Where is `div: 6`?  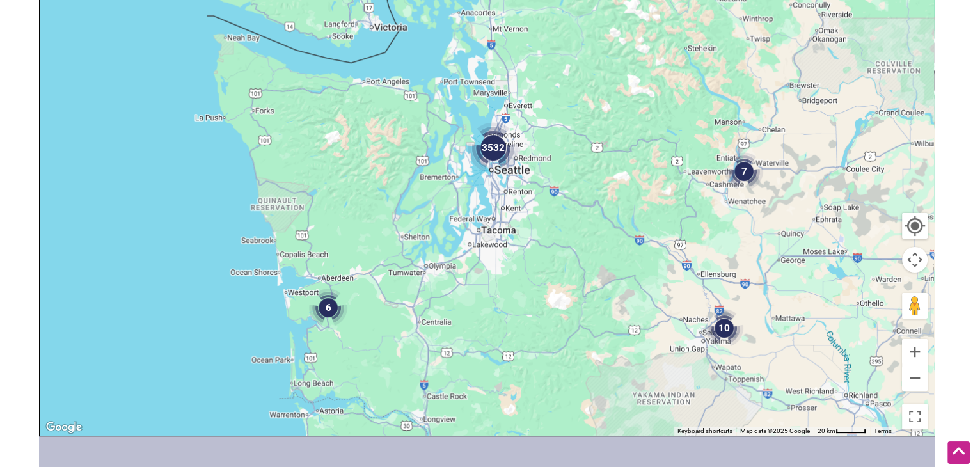
div: 6 is located at coordinates (328, 308).